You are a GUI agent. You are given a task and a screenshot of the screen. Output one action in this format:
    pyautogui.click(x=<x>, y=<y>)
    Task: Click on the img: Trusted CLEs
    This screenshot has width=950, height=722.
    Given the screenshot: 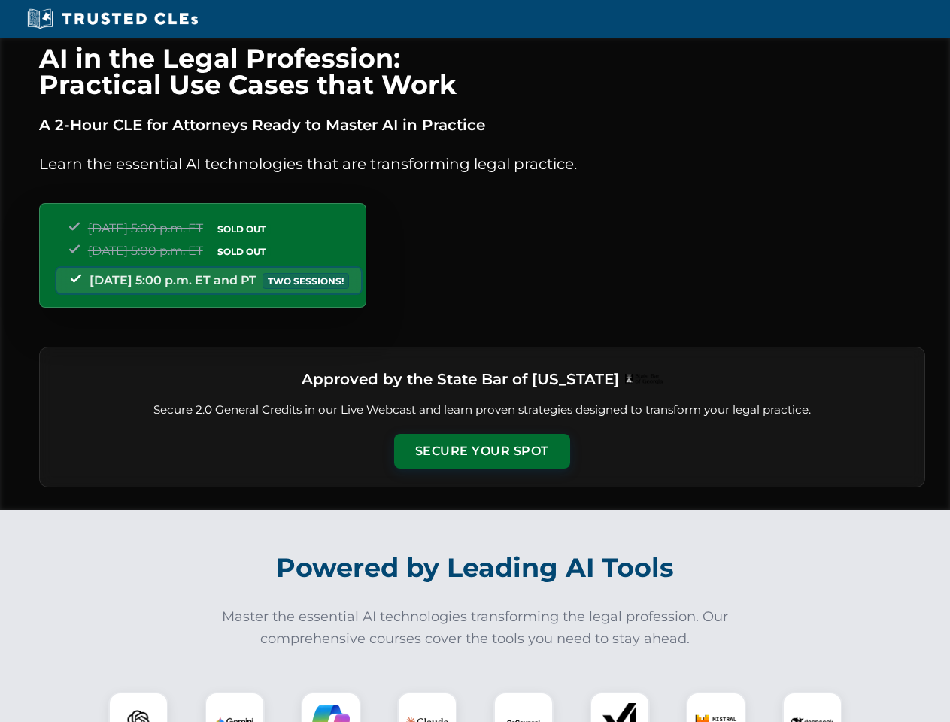 What is the action you would take?
    pyautogui.click(x=112, y=19)
    